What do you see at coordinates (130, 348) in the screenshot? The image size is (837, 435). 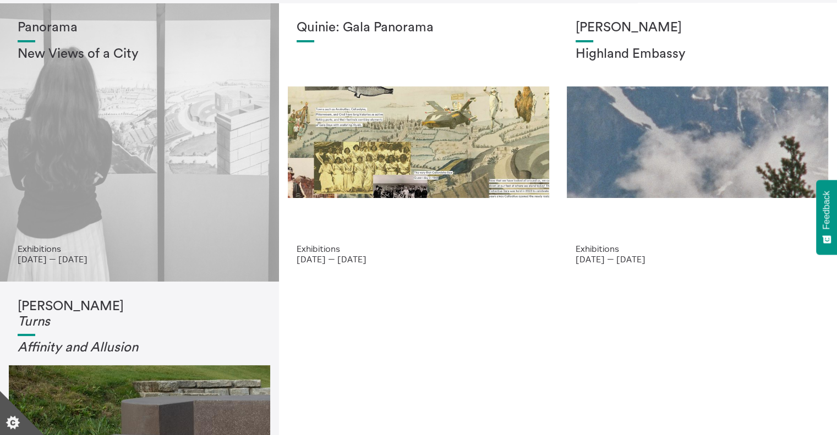 I see `em: on` at bounding box center [130, 348].